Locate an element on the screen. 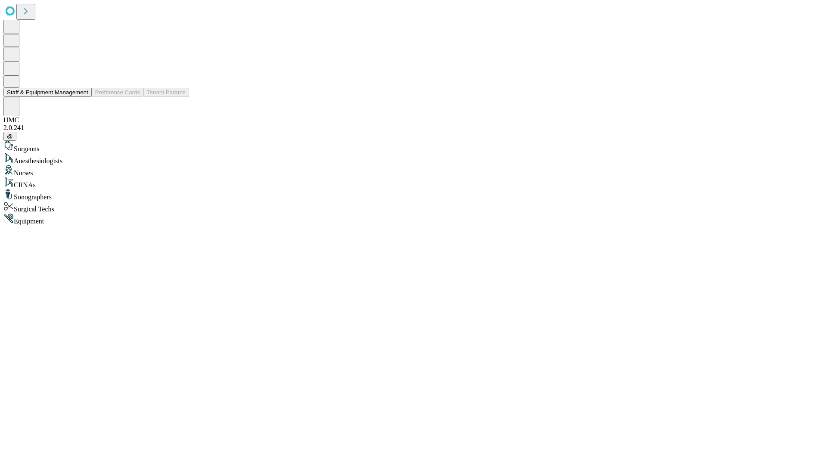 The height and width of the screenshot is (465, 827). div: Surgeons is located at coordinates (413, 147).